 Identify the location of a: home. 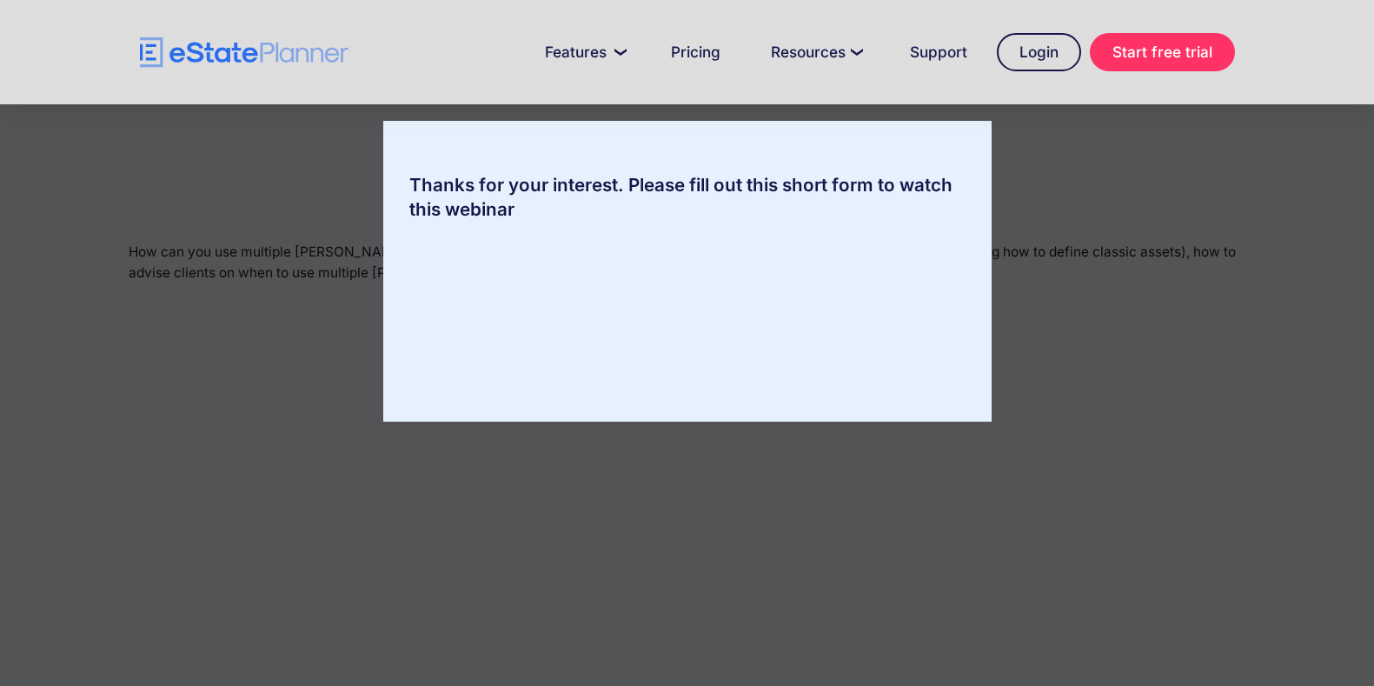
(244, 52).